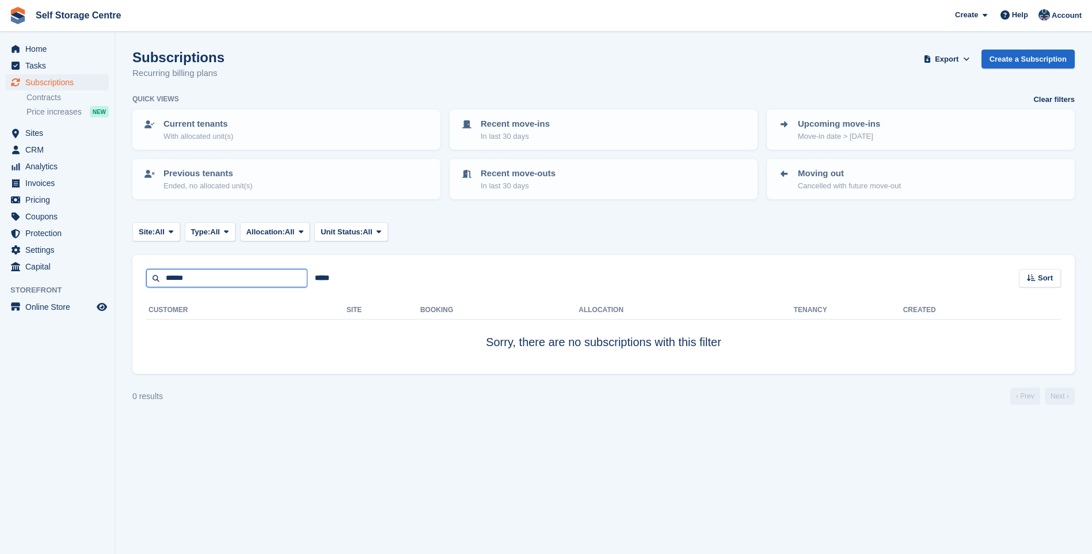  Describe the element at coordinates (198, 136) in the screenshot. I see `p: With allocated unit(s)` at that location.